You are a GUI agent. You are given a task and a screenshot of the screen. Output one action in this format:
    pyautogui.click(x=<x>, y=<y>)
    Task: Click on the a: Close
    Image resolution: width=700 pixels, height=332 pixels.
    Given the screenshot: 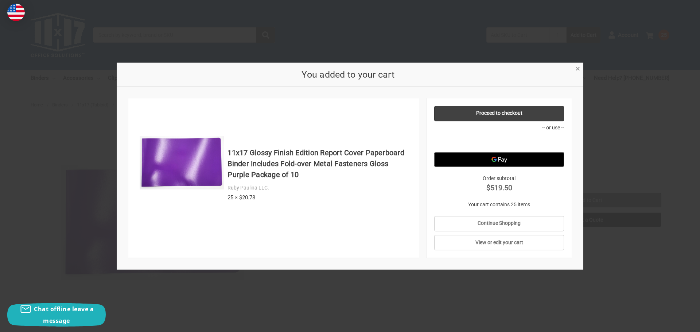 What is the action you would take?
    pyautogui.click(x=577, y=68)
    